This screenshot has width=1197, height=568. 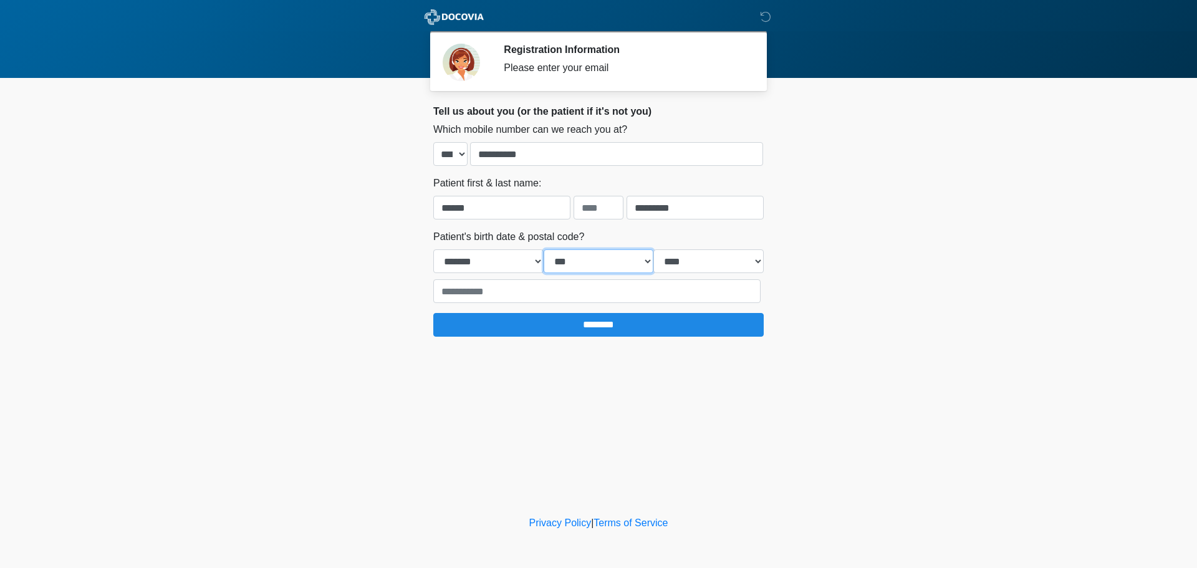 What do you see at coordinates (530, 130) in the screenshot?
I see `label: Which mobile number can we reach you at?` at bounding box center [530, 130].